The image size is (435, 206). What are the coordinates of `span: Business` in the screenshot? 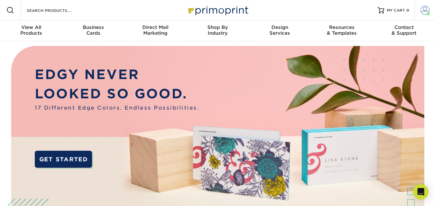 It's located at (93, 27).